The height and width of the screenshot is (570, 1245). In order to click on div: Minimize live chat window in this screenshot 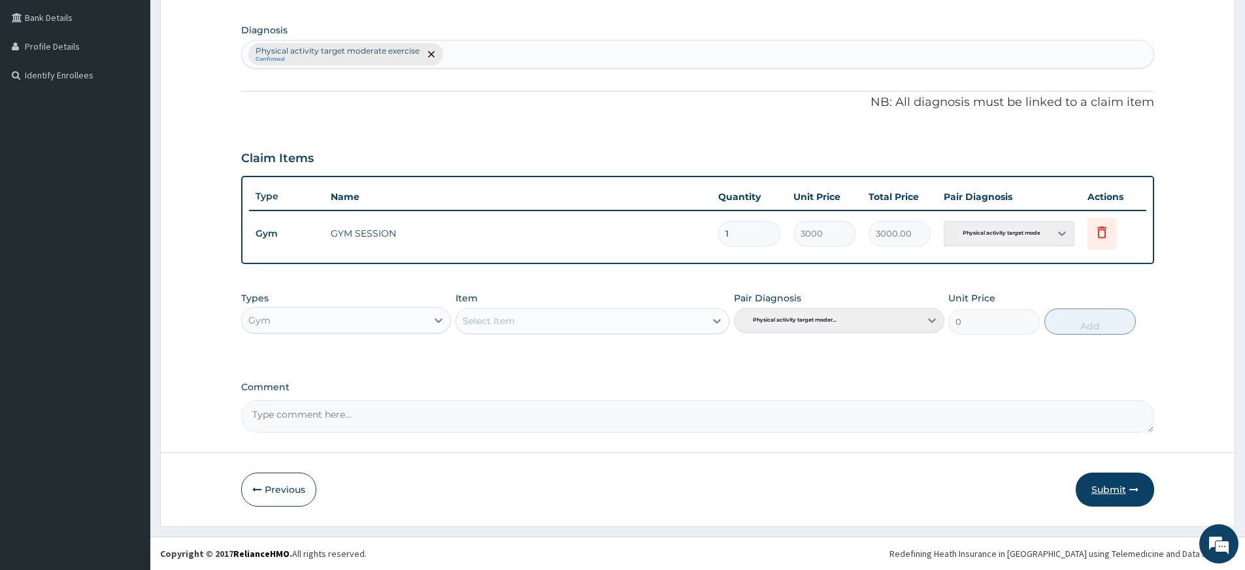, I will do `click(230, 22)`.